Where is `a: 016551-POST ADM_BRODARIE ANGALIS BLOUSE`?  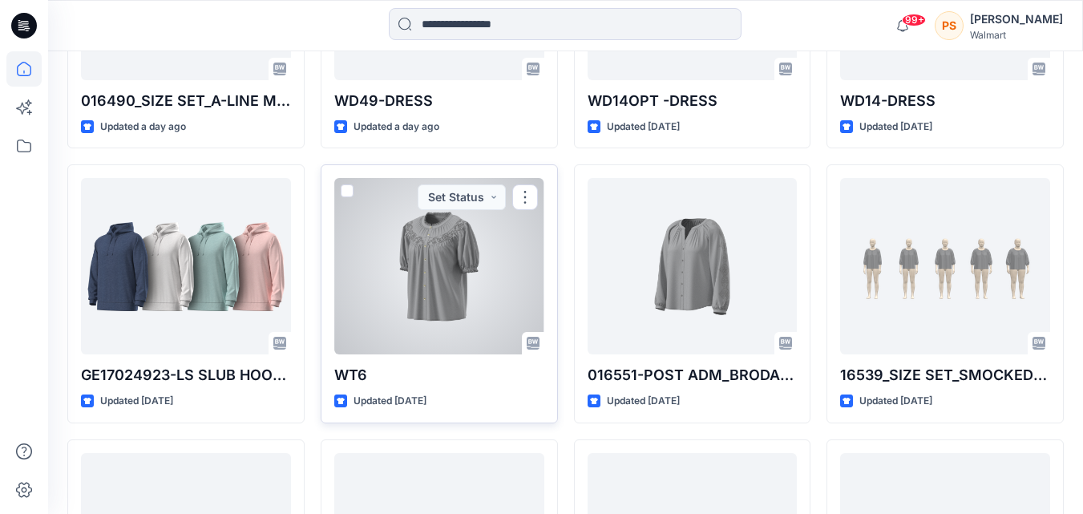 a: 016551-POST ADM_BRODARIE ANGALIS BLOUSE is located at coordinates (693, 266).